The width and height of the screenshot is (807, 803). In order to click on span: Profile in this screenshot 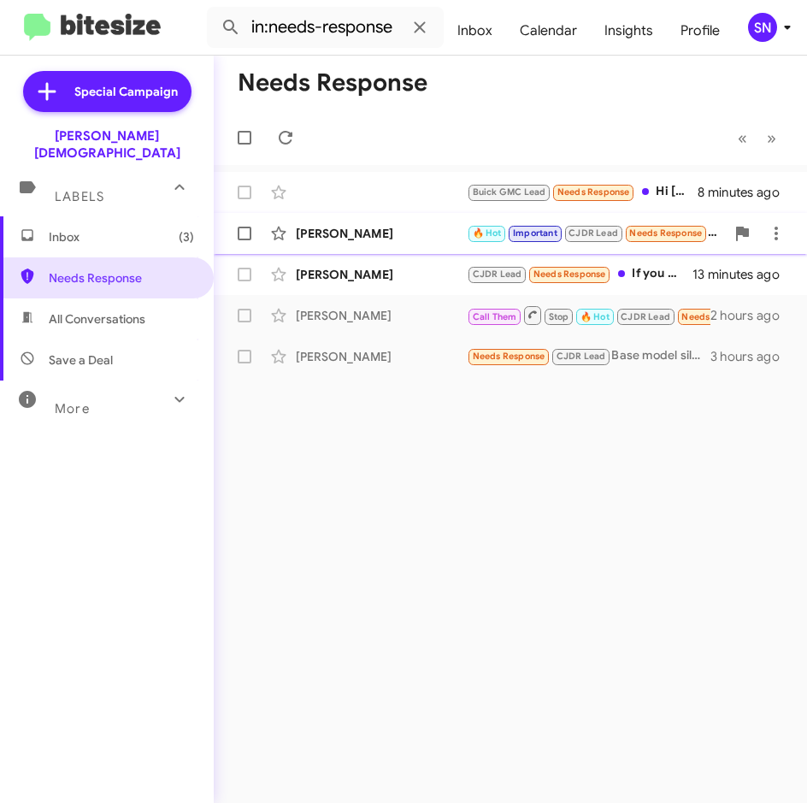, I will do `click(700, 31)`.